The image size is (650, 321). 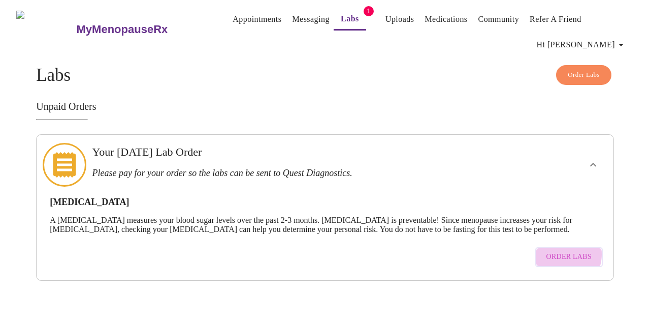 I want to click on button: Community, so click(x=499, y=19).